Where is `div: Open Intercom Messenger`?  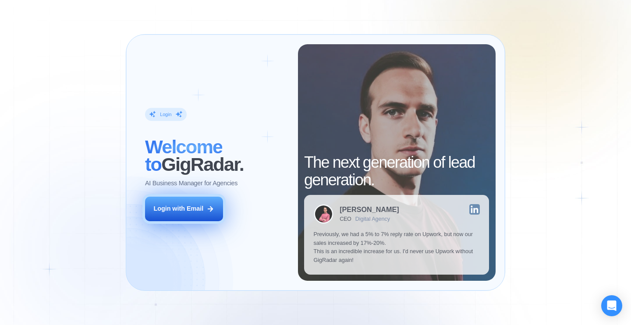 div: Open Intercom Messenger is located at coordinates (611, 306).